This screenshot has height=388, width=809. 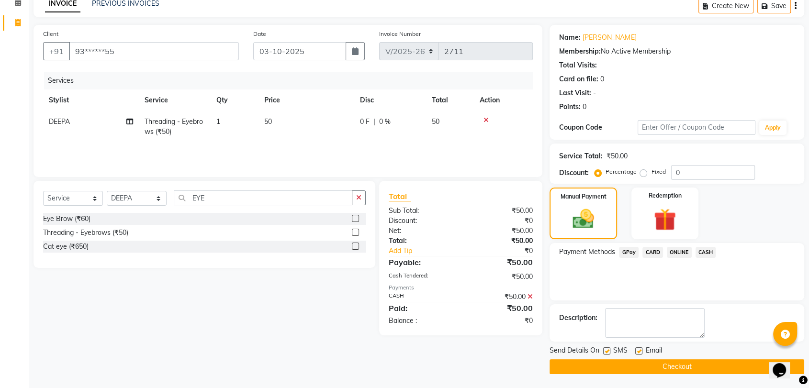 I want to click on div: Payable:, so click(x=421, y=262).